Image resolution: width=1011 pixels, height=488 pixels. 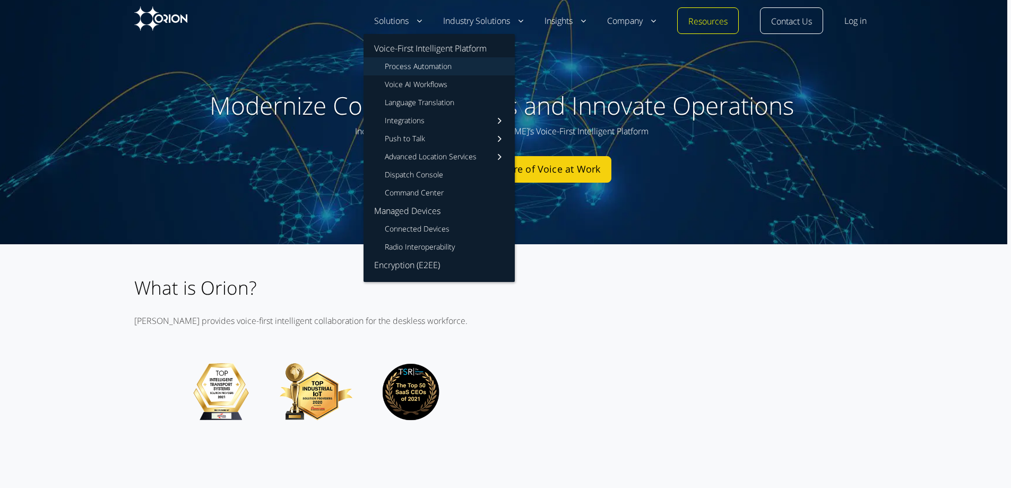 What do you see at coordinates (439, 175) in the screenshot?
I see `a: Dispatch Console` at bounding box center [439, 175].